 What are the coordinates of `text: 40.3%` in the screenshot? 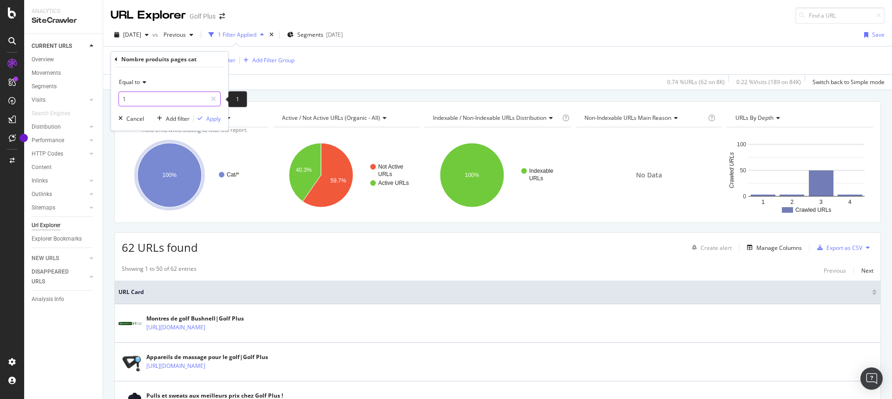 It's located at (303, 170).